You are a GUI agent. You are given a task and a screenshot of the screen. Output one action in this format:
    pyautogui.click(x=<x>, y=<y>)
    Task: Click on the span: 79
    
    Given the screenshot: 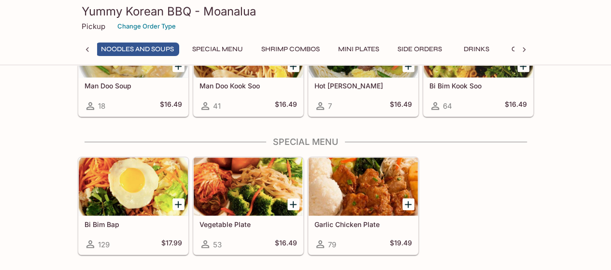 What is the action you would take?
    pyautogui.click(x=332, y=244)
    